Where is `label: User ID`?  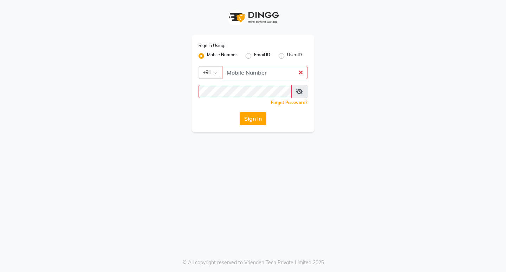
label: User ID is located at coordinates (295, 56).